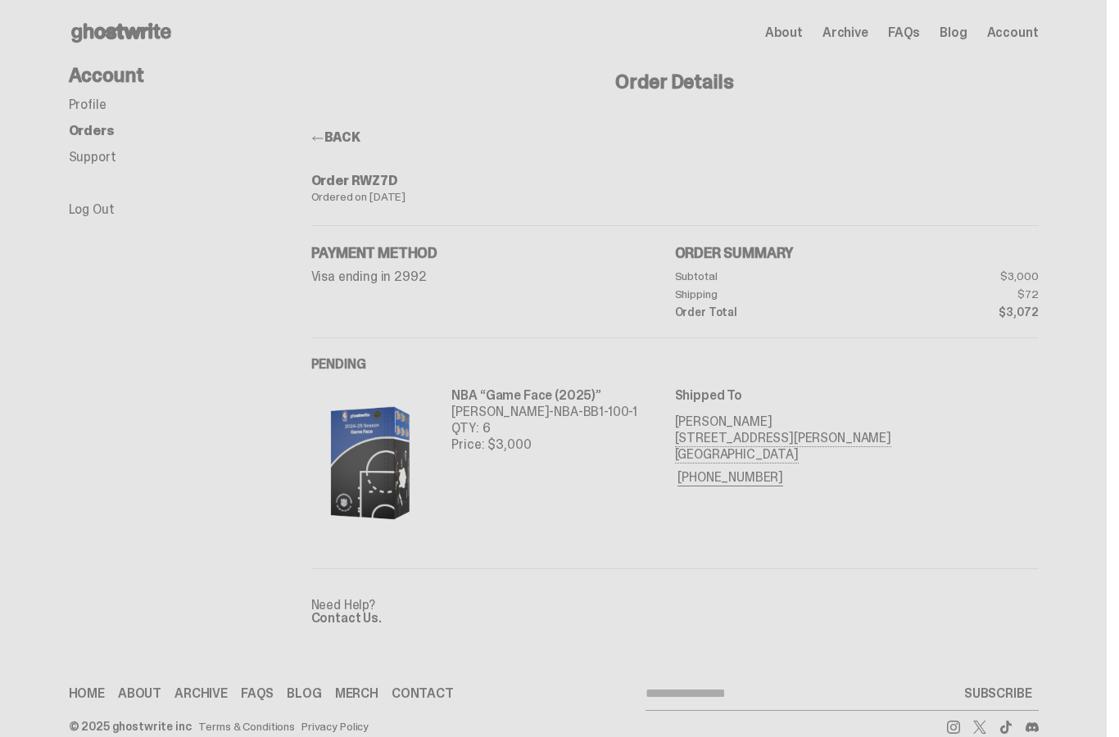 The width and height of the screenshot is (1119, 737). What do you see at coordinates (130, 727) in the screenshot?
I see `div: © 2025 ghostwrite inc` at bounding box center [130, 727].